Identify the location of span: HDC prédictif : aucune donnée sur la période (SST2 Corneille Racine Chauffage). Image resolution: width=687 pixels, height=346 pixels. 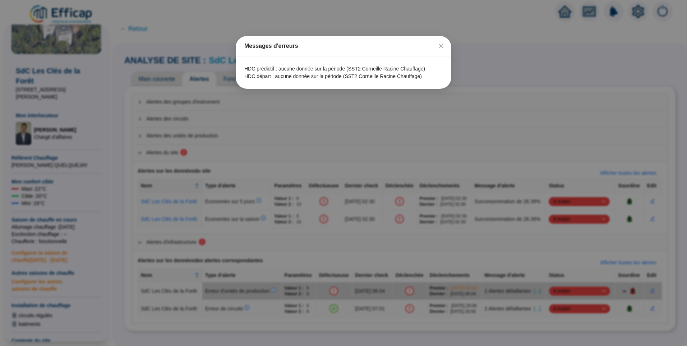
(344, 69).